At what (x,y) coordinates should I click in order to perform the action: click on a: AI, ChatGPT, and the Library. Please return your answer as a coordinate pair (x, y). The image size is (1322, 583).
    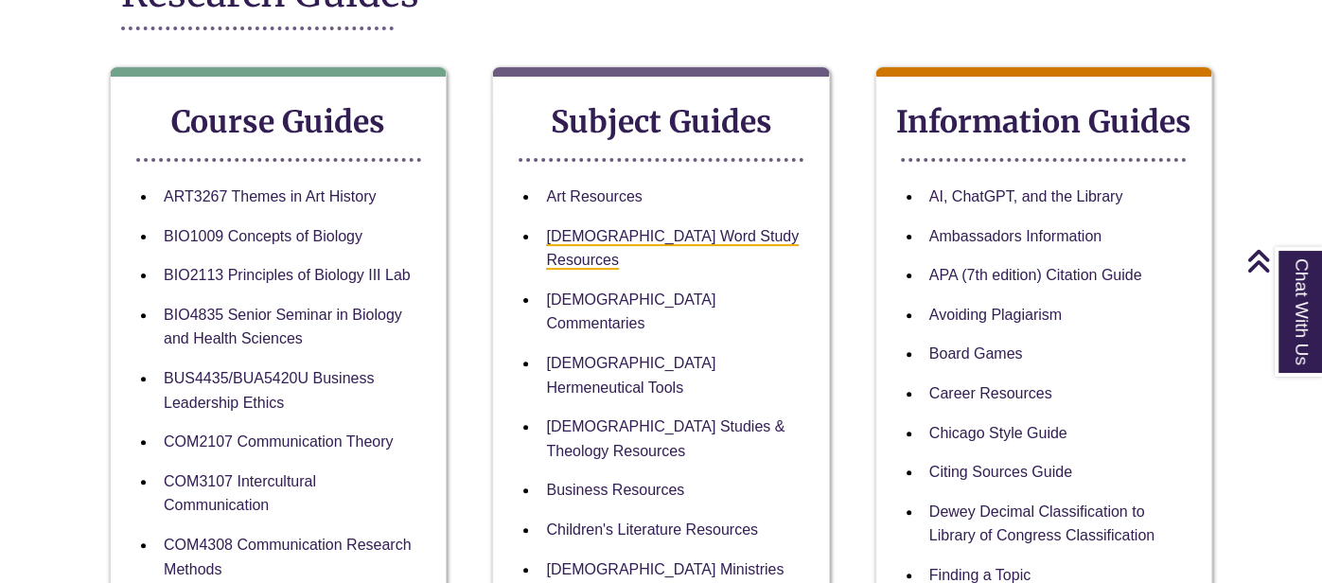
    Looking at the image, I should click on (1026, 196).